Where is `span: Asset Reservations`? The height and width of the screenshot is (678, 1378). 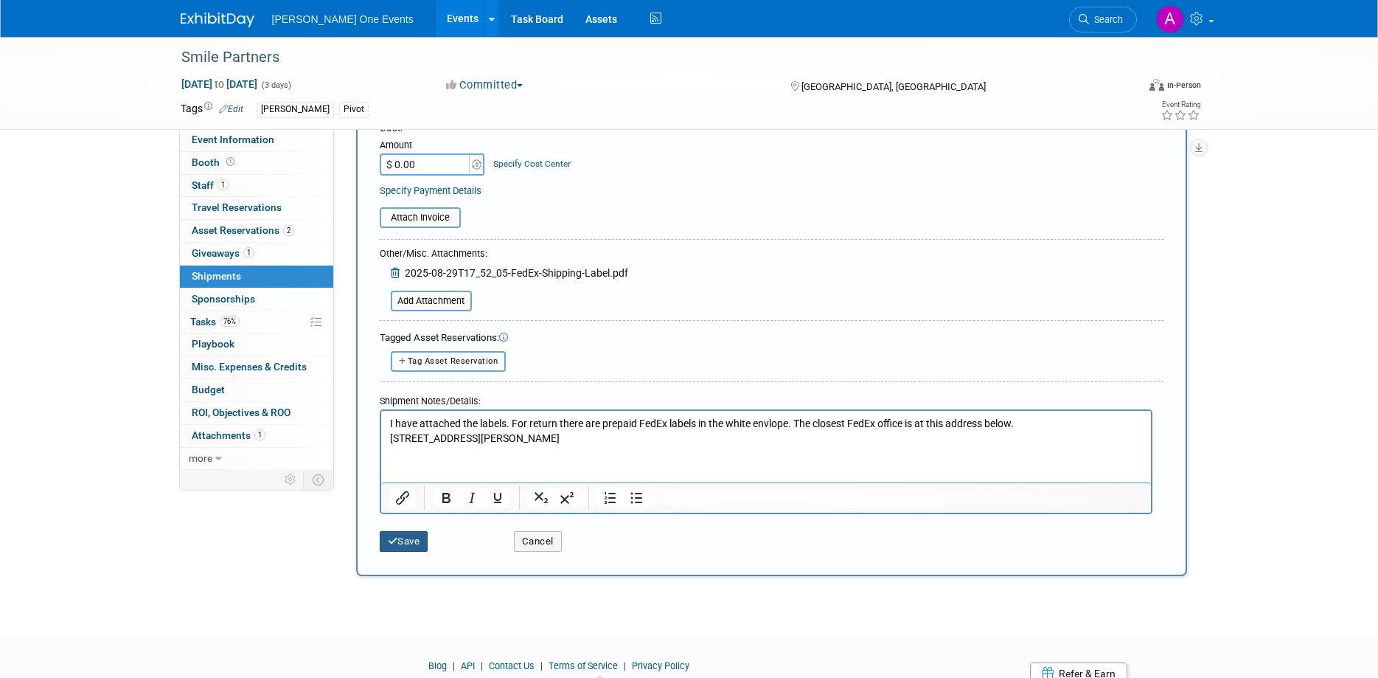 span: Asset Reservations is located at coordinates (243, 230).